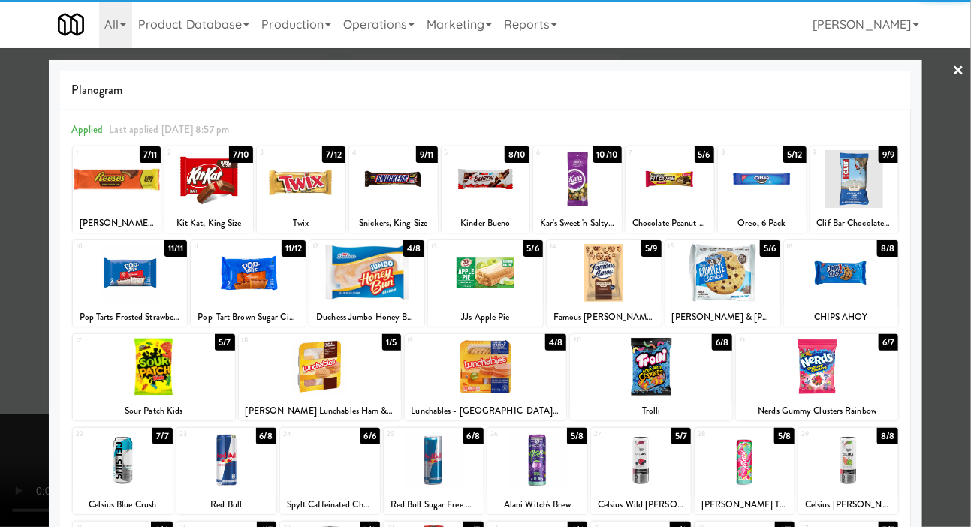 The image size is (971, 527). Describe the element at coordinates (794, 155) in the screenshot. I see `div: 5/12` at that location.